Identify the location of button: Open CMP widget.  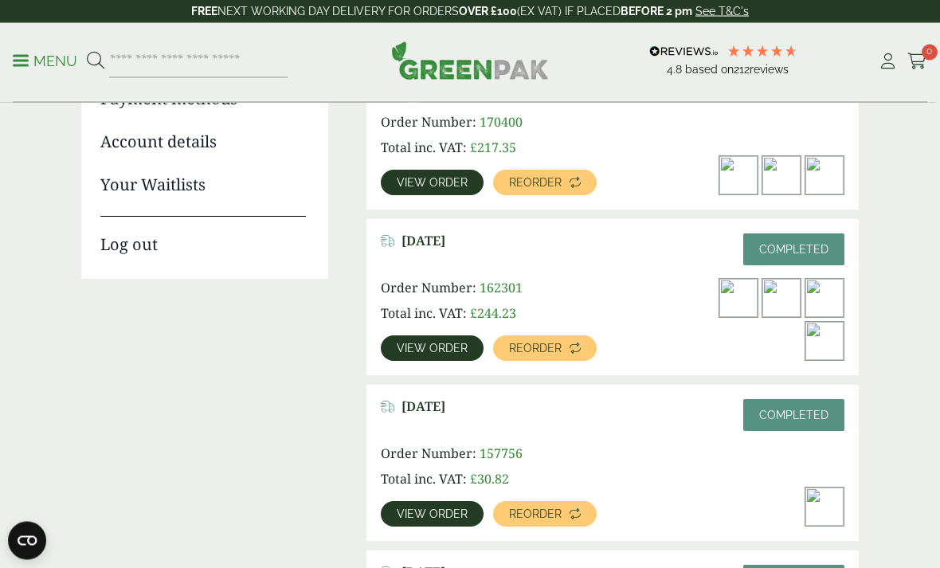
(27, 541).